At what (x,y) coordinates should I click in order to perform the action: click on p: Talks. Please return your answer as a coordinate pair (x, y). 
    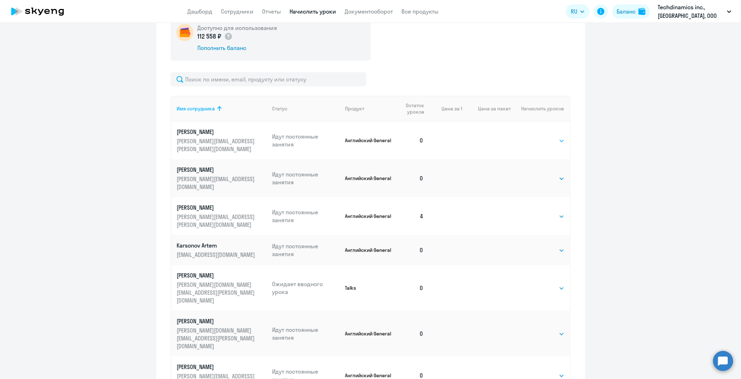
    Looking at the image, I should click on (369, 288).